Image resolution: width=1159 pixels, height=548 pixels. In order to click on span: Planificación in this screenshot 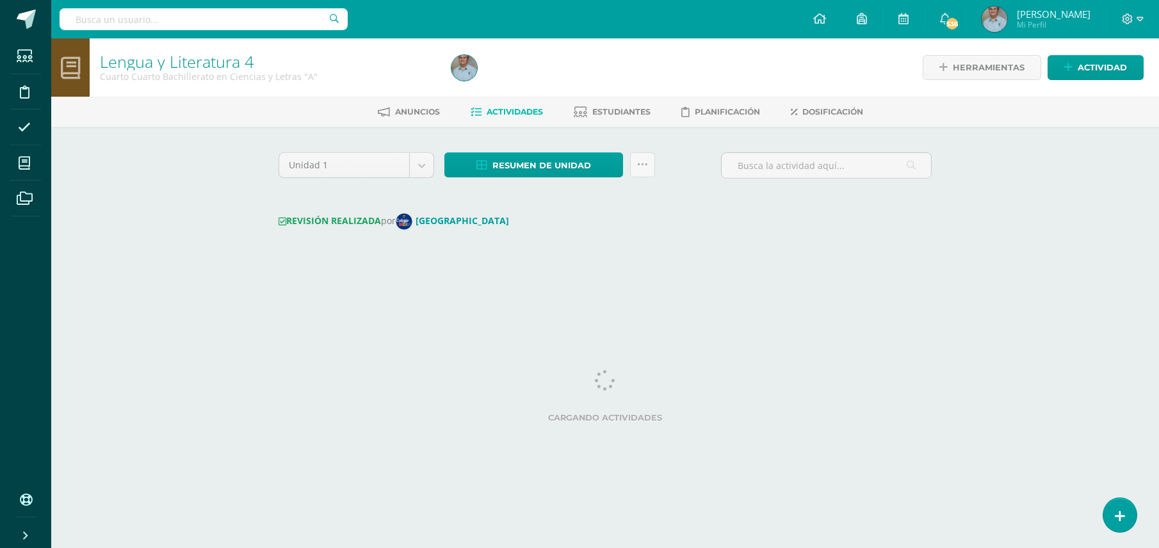, I will do `click(728, 111)`.